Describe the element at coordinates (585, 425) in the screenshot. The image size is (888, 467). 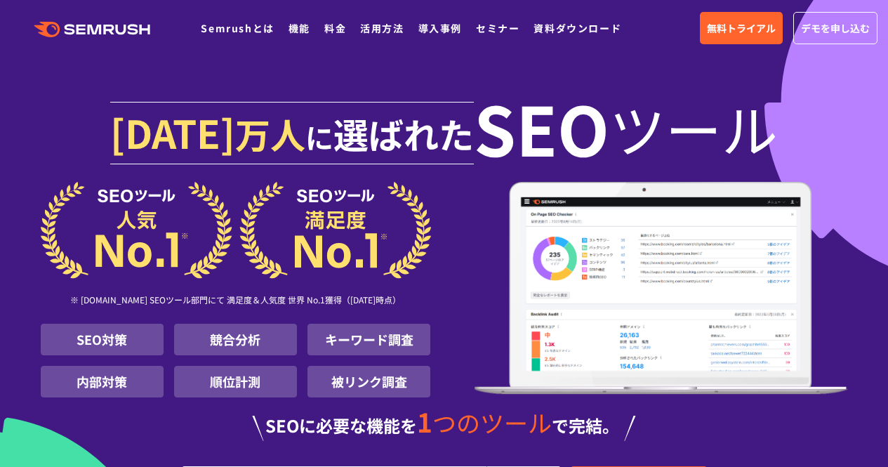
I see `span: で完結。` at that location.